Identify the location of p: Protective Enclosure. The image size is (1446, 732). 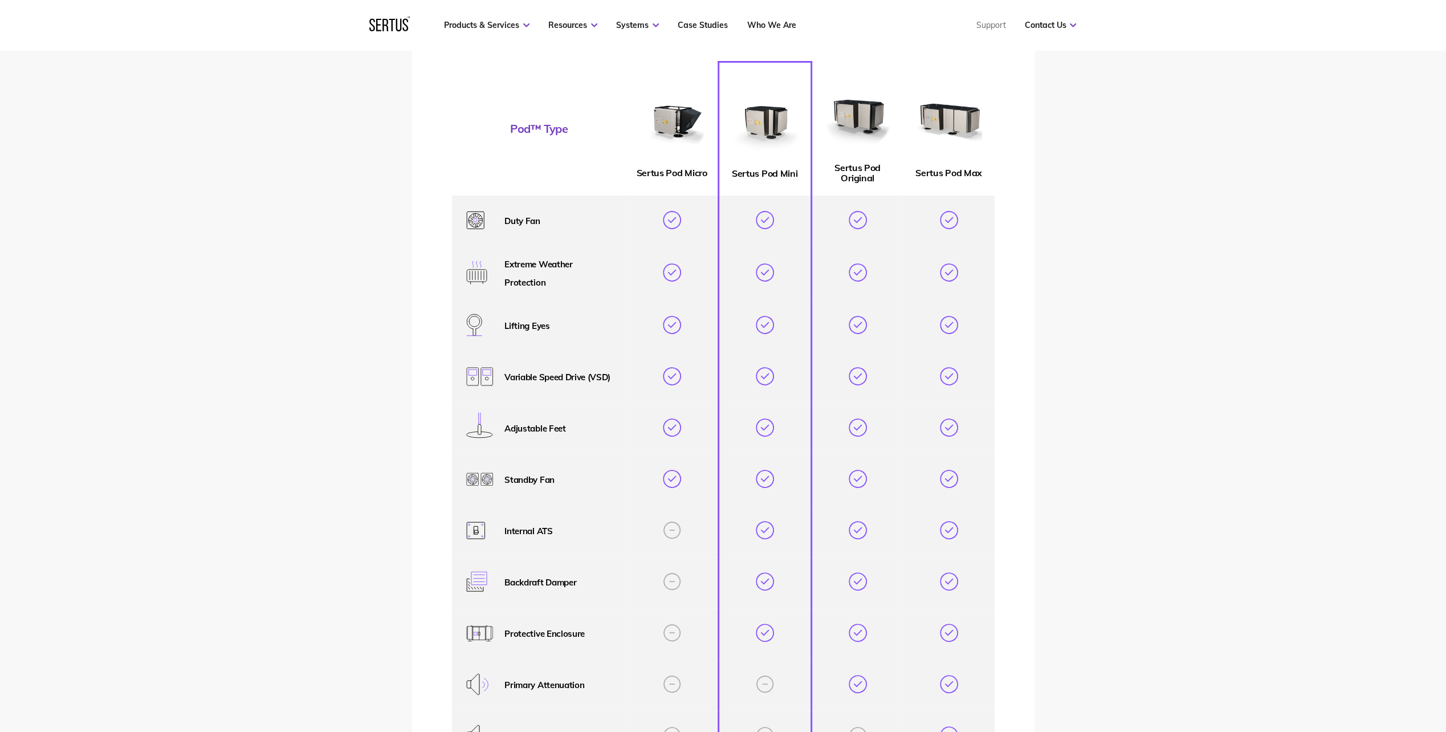
(558, 634).